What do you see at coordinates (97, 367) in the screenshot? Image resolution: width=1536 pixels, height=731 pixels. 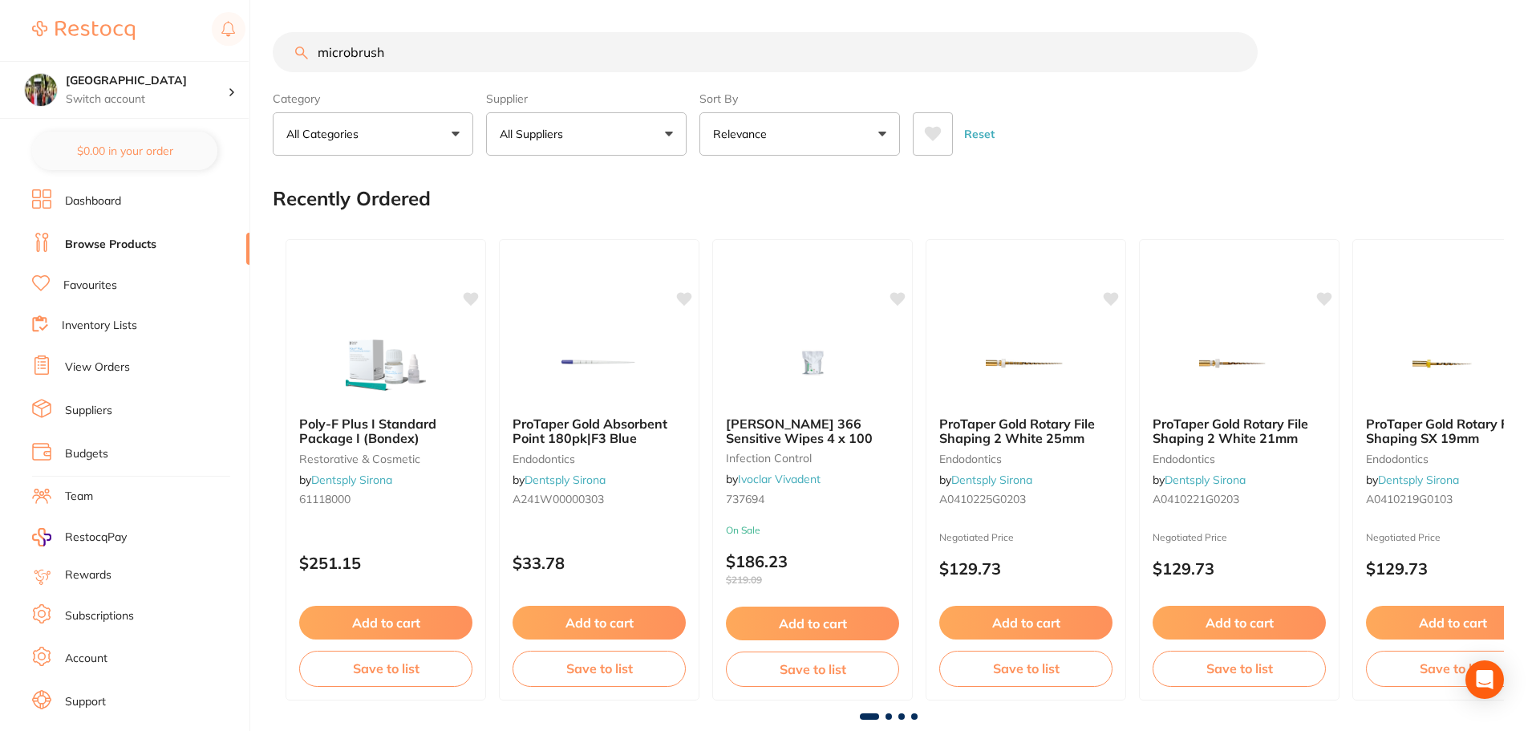 I see `a: View Orders` at bounding box center [97, 367].